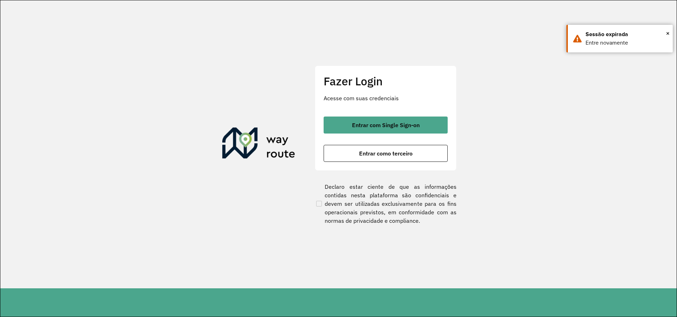 This screenshot has width=677, height=317. What do you see at coordinates (626, 34) in the screenshot?
I see `div: Sessão expirada` at bounding box center [626, 34].